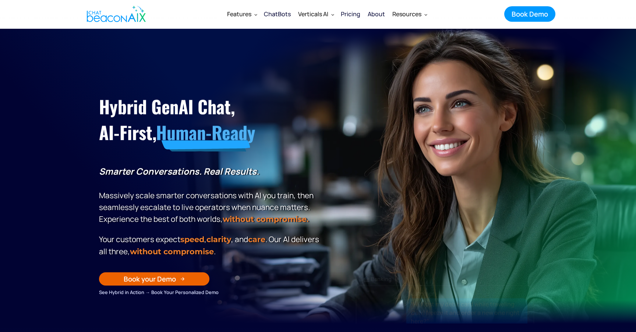  Describe the element at coordinates (150, 279) in the screenshot. I see `div: Book your Demo` at that location.